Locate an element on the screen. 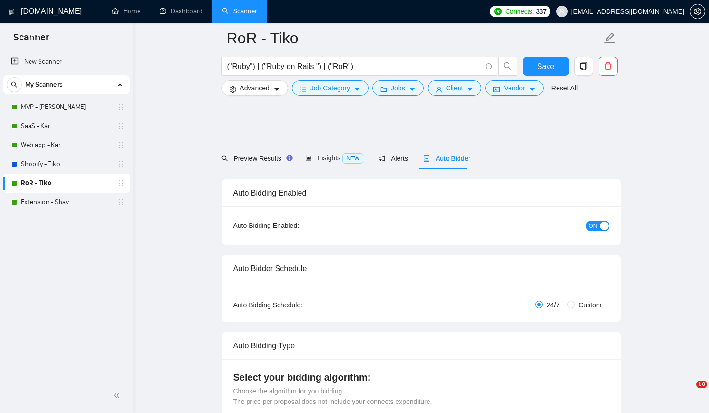 The width and height of the screenshot is (709, 413). div: Auto Bidding Enabled is located at coordinates (421, 193).